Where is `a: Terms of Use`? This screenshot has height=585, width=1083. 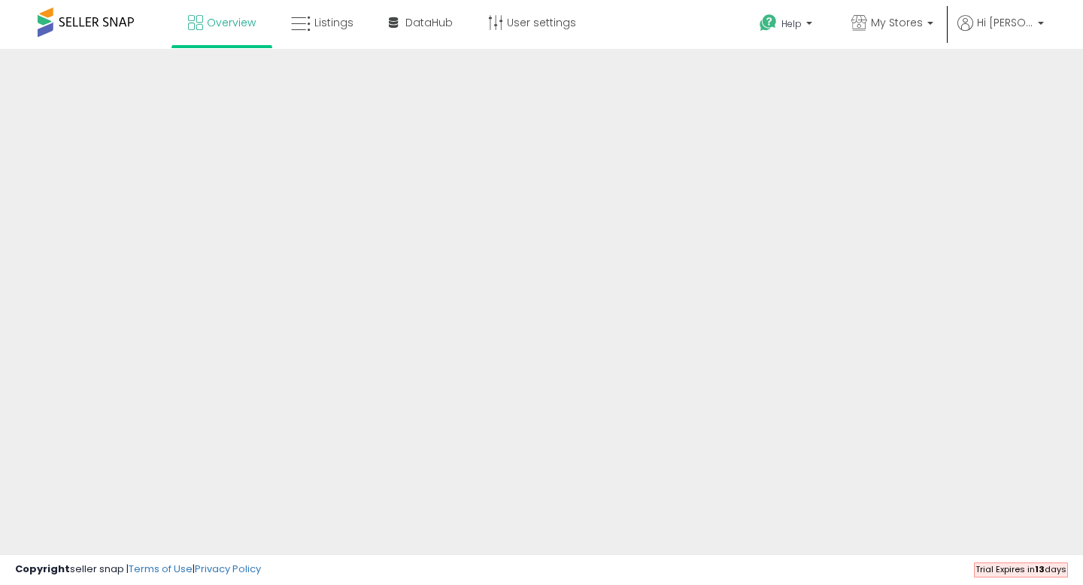
a: Terms of Use is located at coordinates (160, 568).